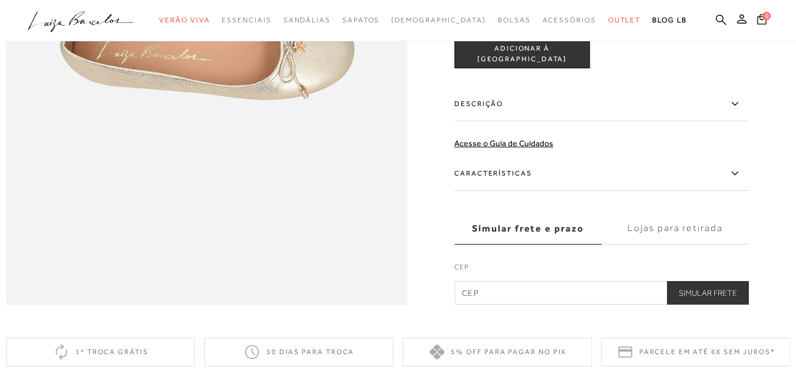  Describe the element at coordinates (497, 352) in the screenshot. I see `div: 5% off para pagar no PIX` at that location.